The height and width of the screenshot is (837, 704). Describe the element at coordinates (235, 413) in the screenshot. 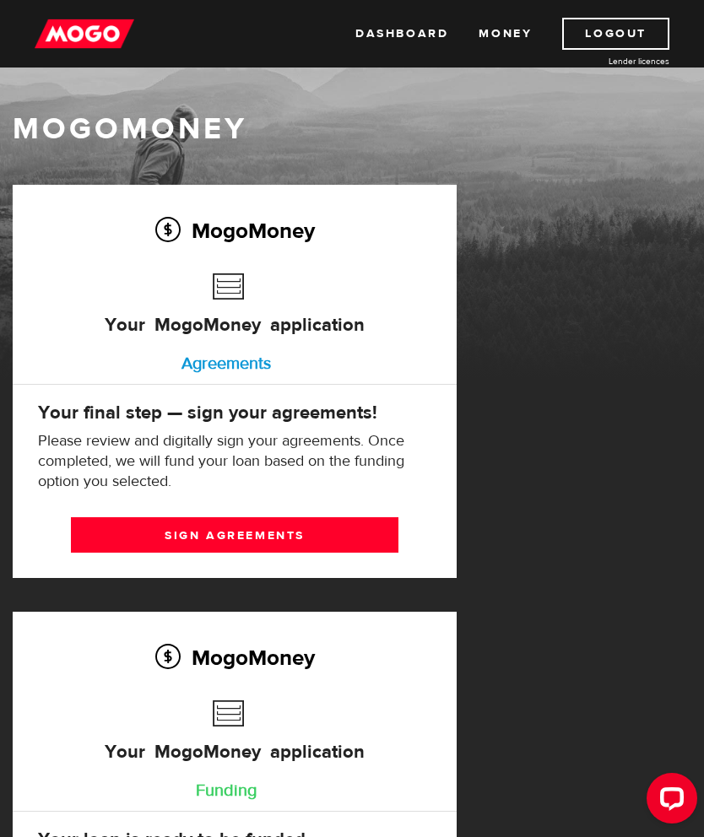

I see `h4: Your final step — sign your agreements!` at that location.